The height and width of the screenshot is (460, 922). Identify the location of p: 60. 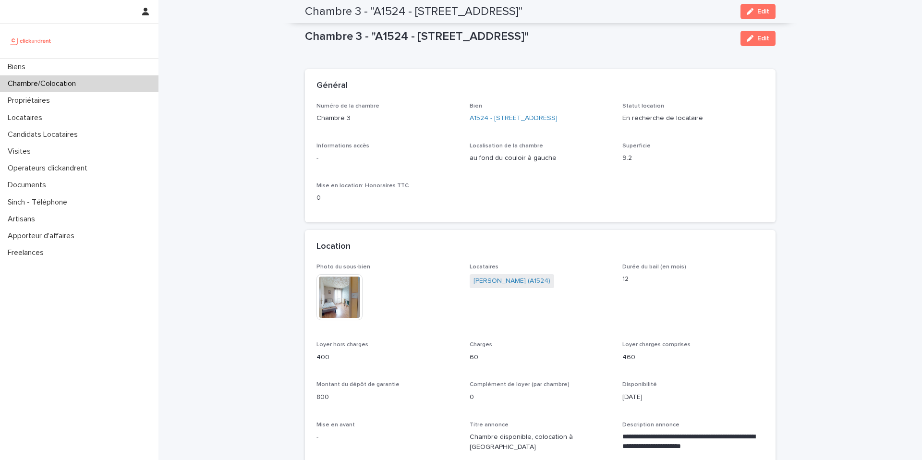
(540, 357).